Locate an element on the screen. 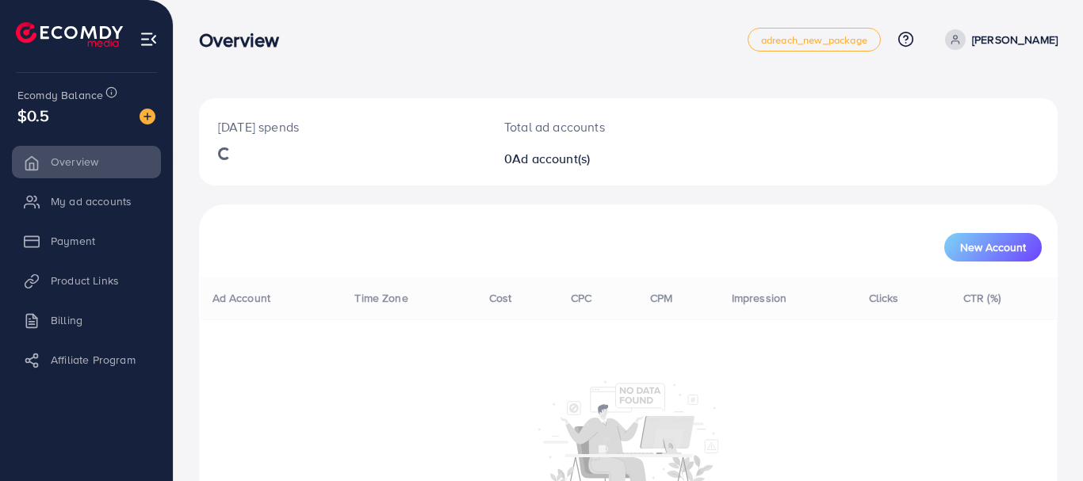 Image resolution: width=1083 pixels, height=481 pixels. p: Total ad accounts is located at coordinates (592, 127).